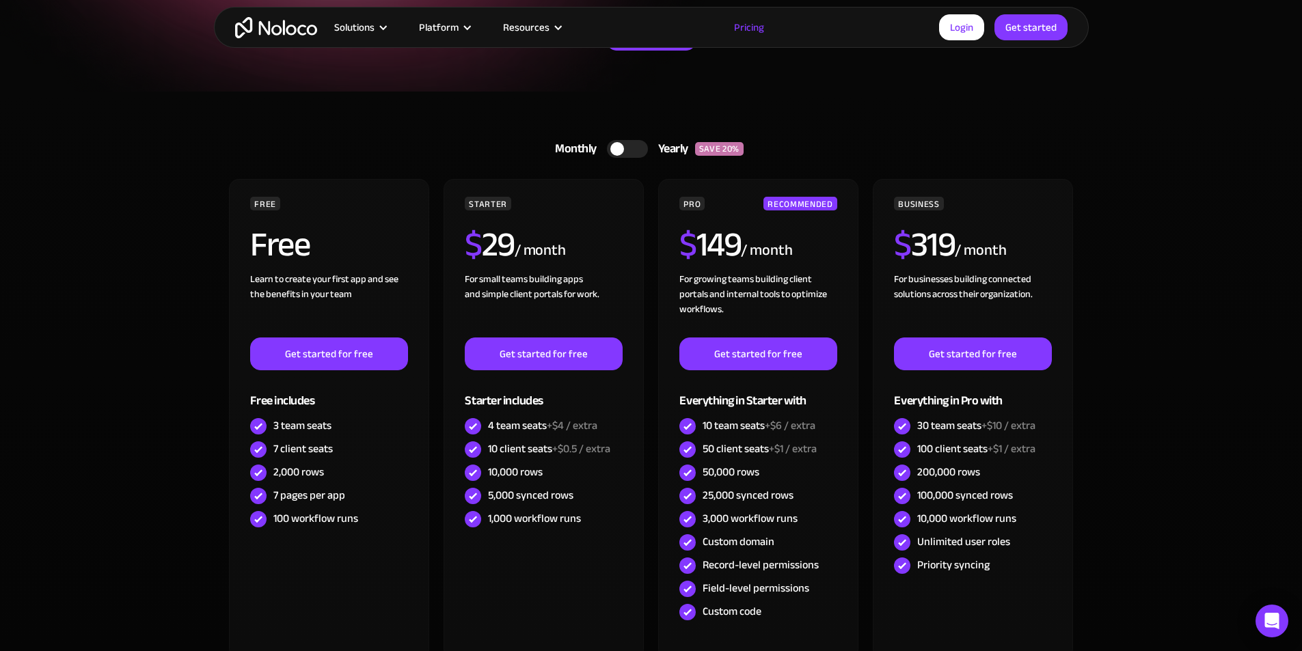  Describe the element at coordinates (967, 519) in the screenshot. I see `div: 10,000 workflow runs` at that location.